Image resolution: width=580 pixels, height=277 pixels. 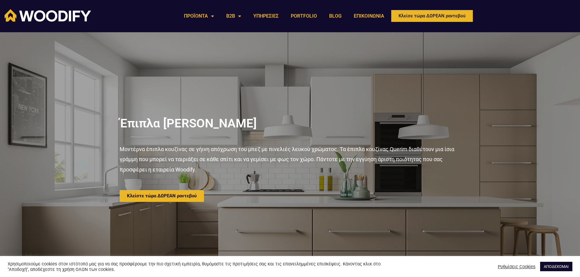 I want to click on a: Κλείστε τώρα ΔΩΡΕΑΝ ραντεβού, so click(x=162, y=196).